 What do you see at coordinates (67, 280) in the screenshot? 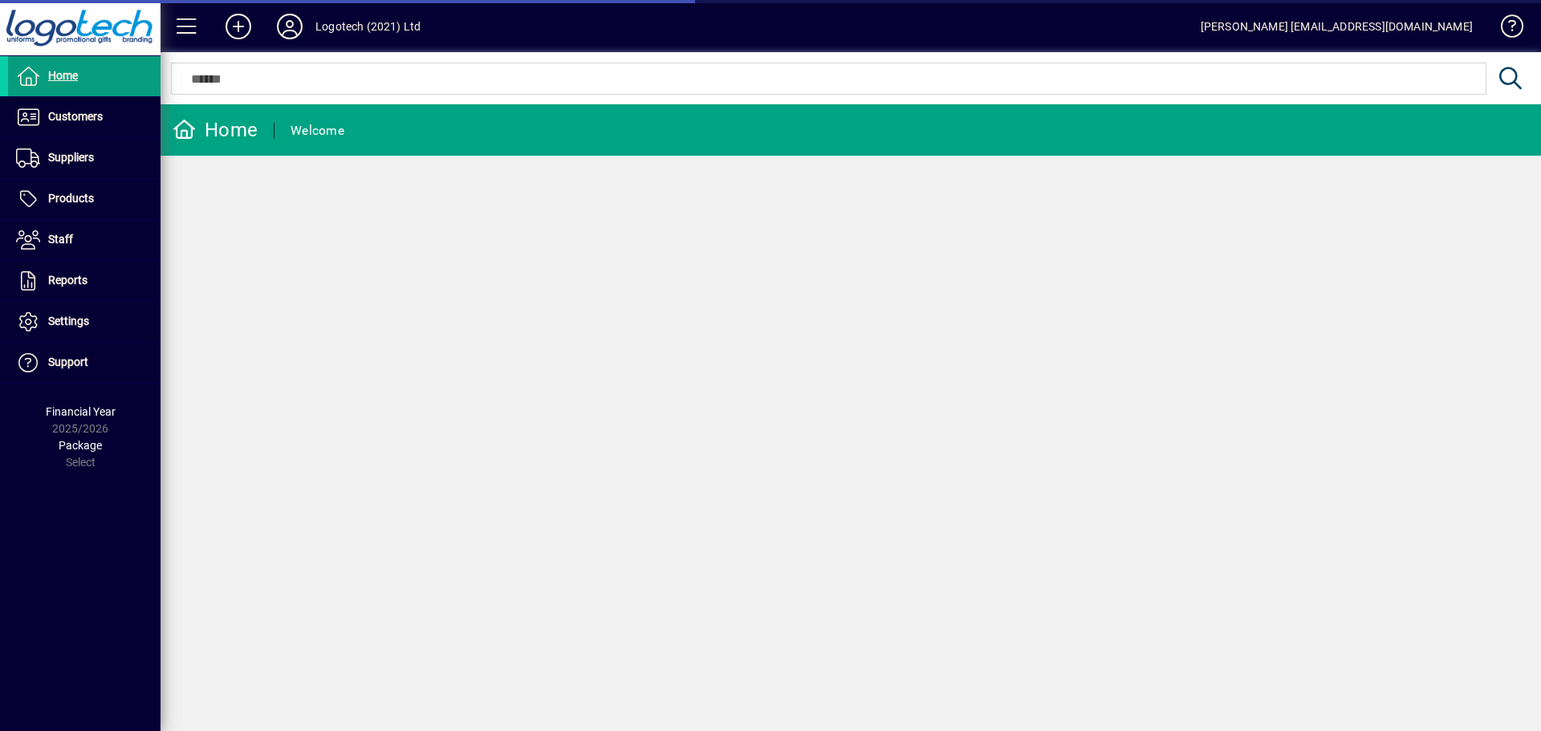
I see `span: Reports` at bounding box center [67, 280].